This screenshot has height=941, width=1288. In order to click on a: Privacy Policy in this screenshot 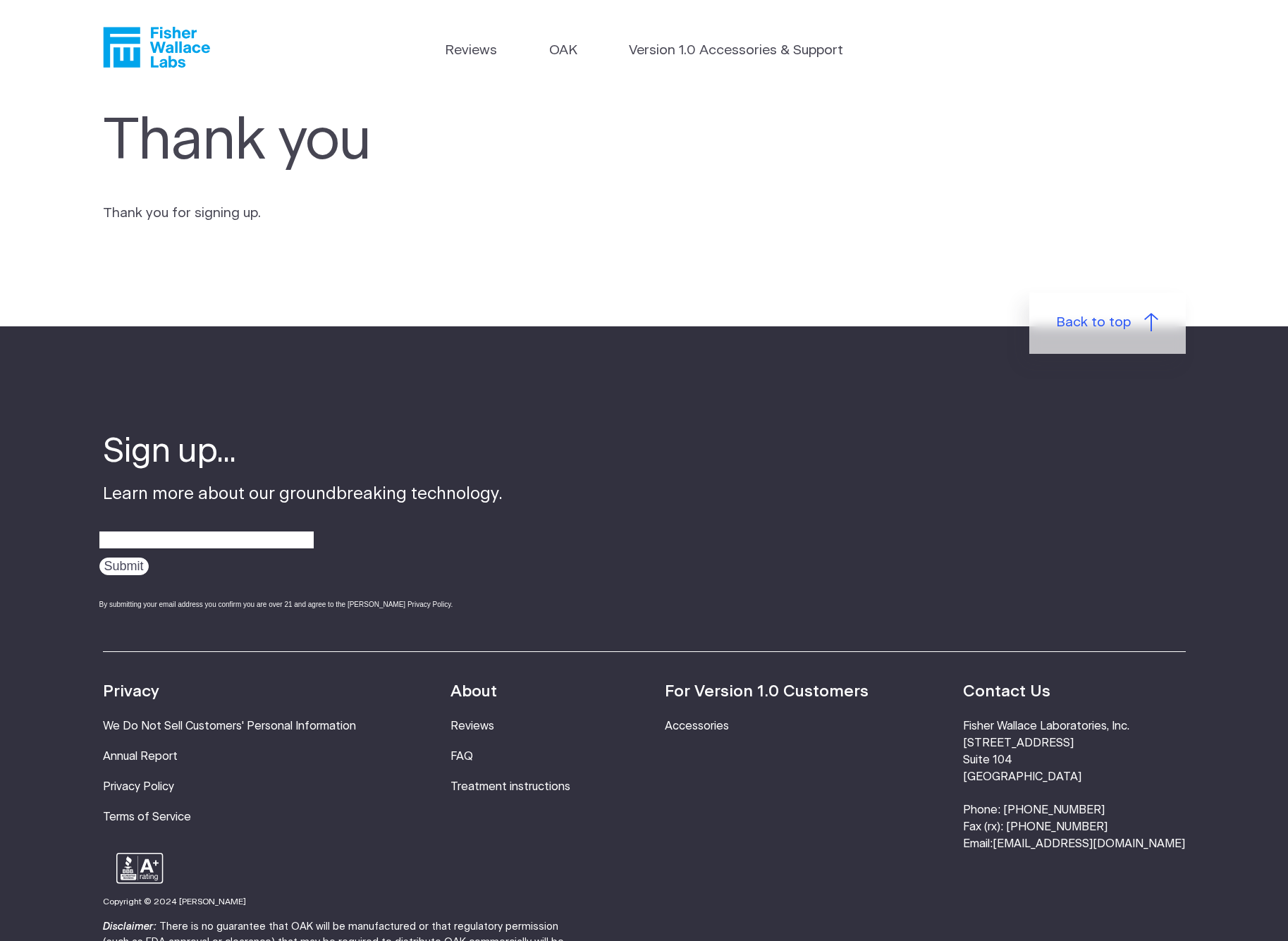, I will do `click(138, 787)`.